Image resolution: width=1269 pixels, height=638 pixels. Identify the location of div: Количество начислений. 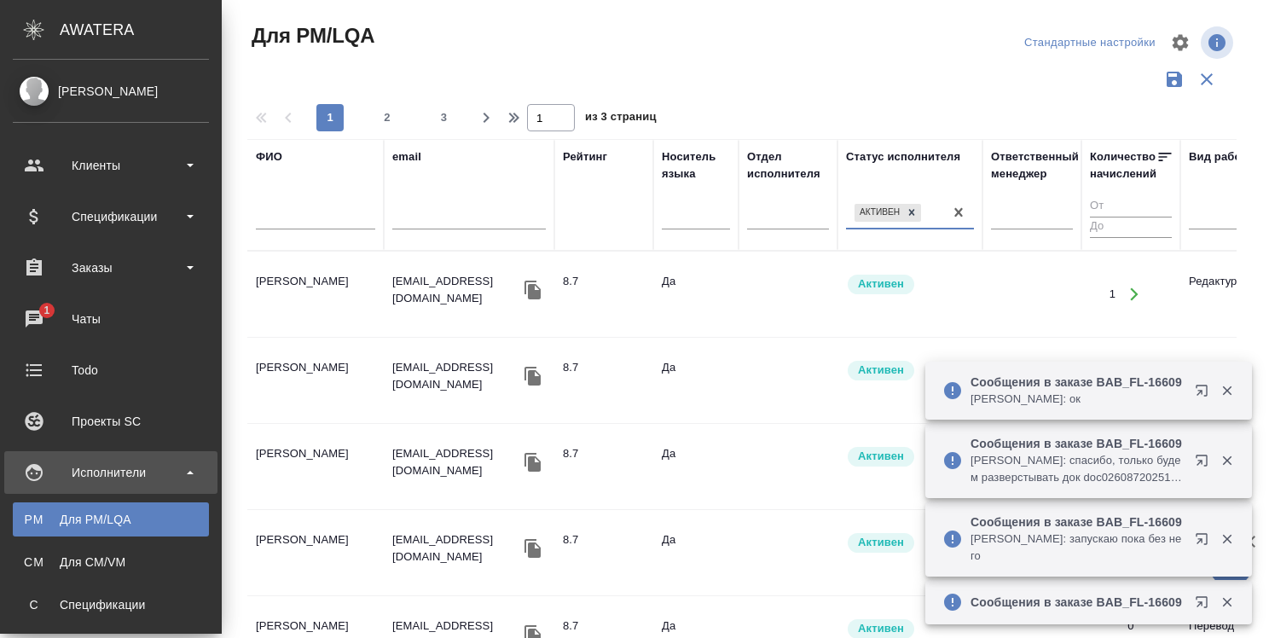
(1123, 165).